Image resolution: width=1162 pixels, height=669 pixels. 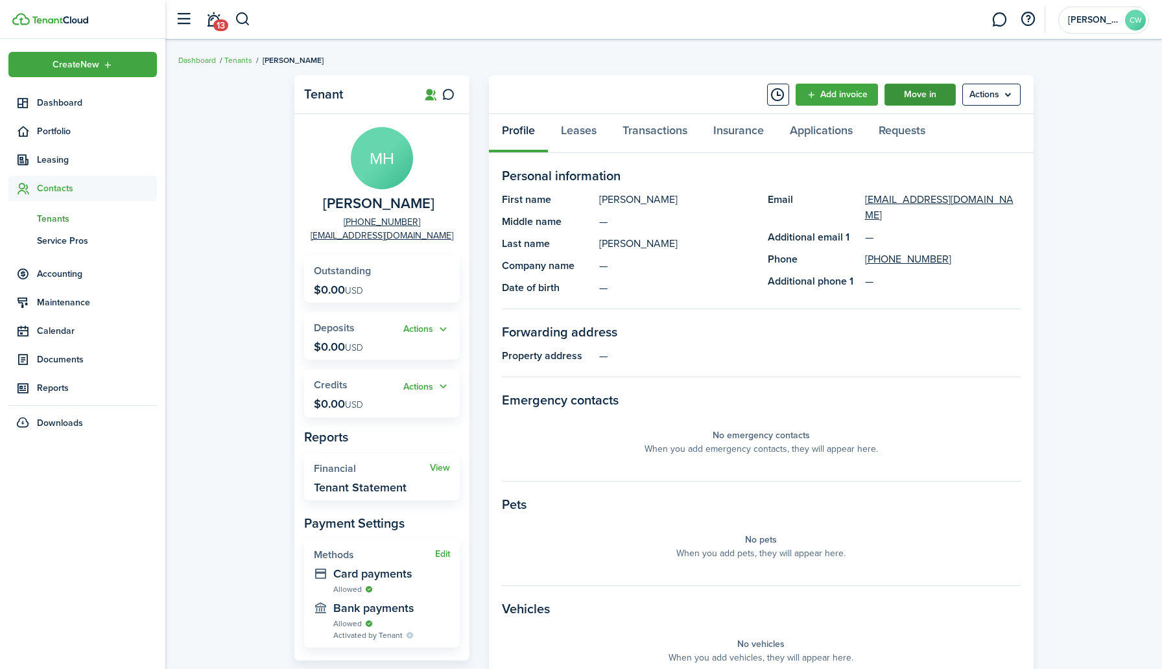 I want to click on panel-main-section-title: Vehicles, so click(x=761, y=609).